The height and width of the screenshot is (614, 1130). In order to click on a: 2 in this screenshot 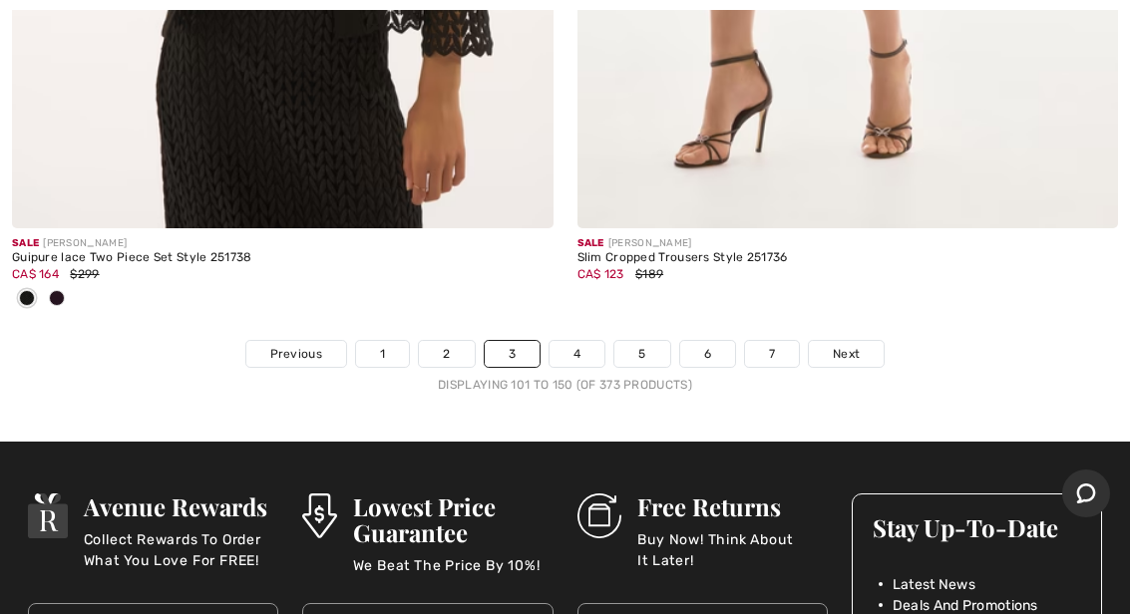, I will do `click(446, 354)`.